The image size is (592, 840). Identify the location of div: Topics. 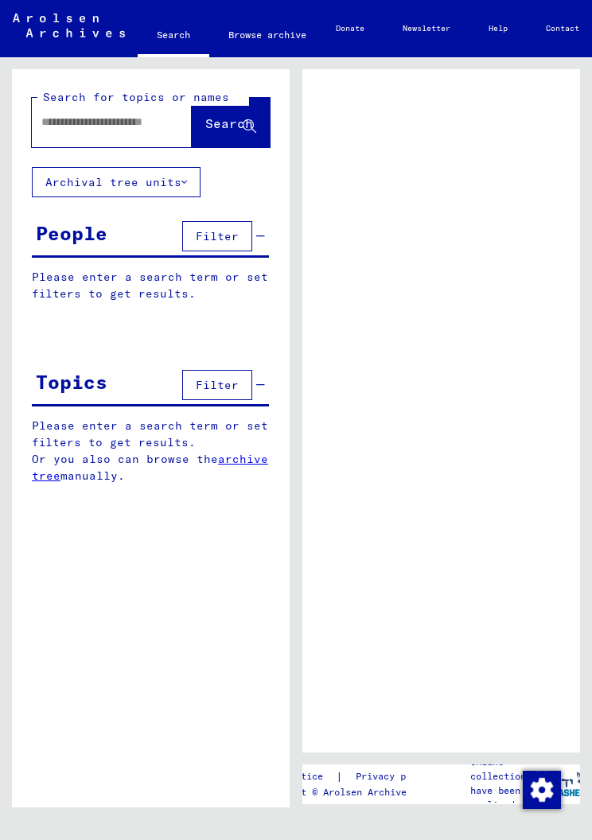
(72, 382).